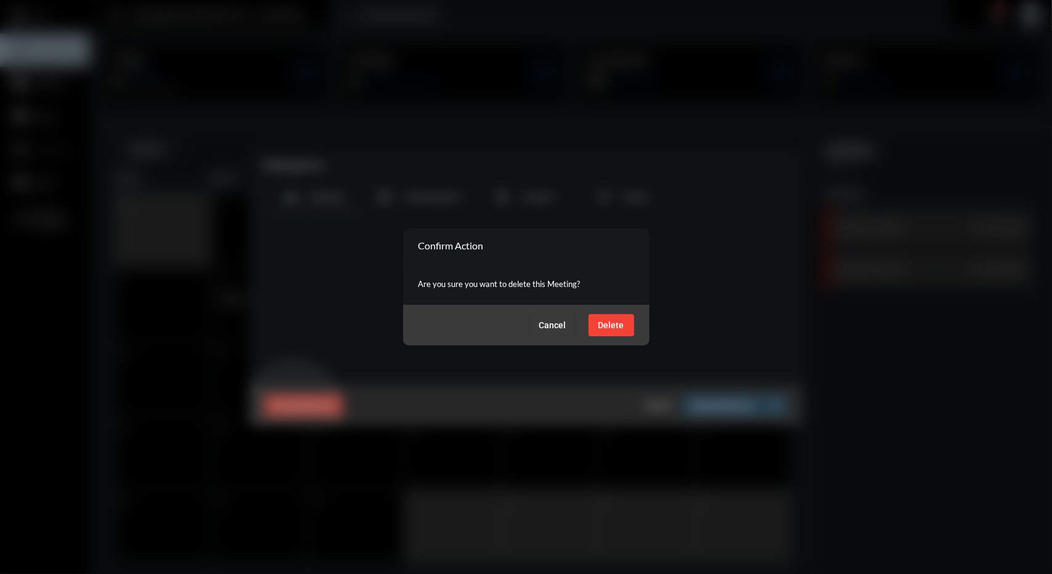  Describe the element at coordinates (451, 245) in the screenshot. I see `h2: Confirm Action` at that location.